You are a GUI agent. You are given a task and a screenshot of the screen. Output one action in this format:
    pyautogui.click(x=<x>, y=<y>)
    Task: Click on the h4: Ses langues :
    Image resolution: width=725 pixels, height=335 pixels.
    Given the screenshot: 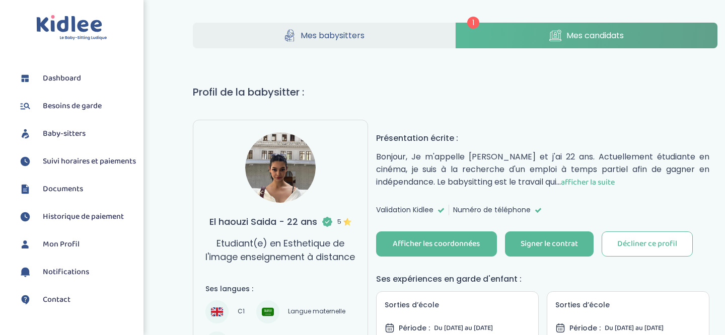 What is the action you would take?
    pyautogui.click(x=280, y=289)
    